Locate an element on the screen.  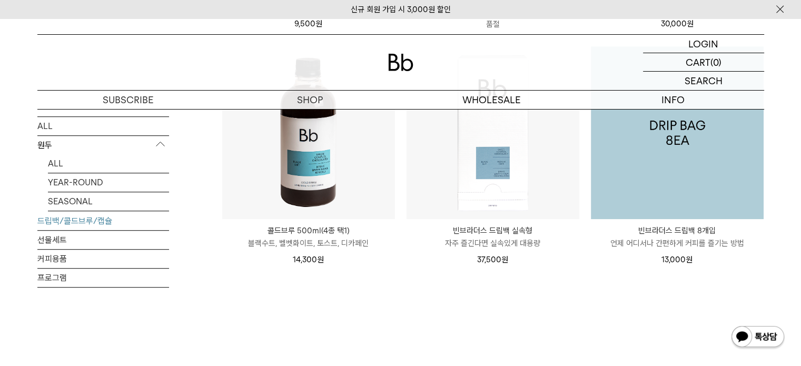
span: 14,300 is located at coordinates (308, 260).